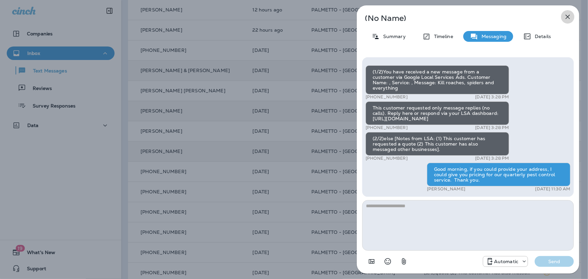  What do you see at coordinates (492, 36) in the screenshot?
I see `p: Messaging` at bounding box center [492, 36].